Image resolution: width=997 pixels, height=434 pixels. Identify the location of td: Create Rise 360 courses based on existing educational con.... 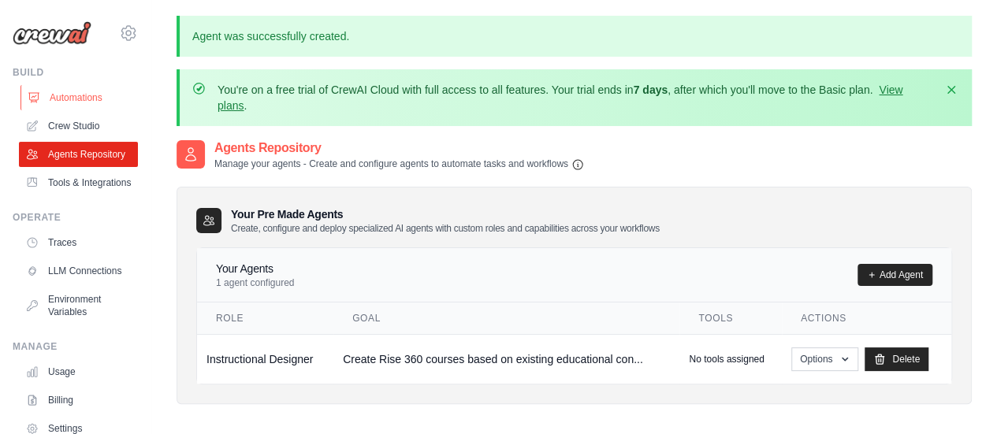
(506, 358).